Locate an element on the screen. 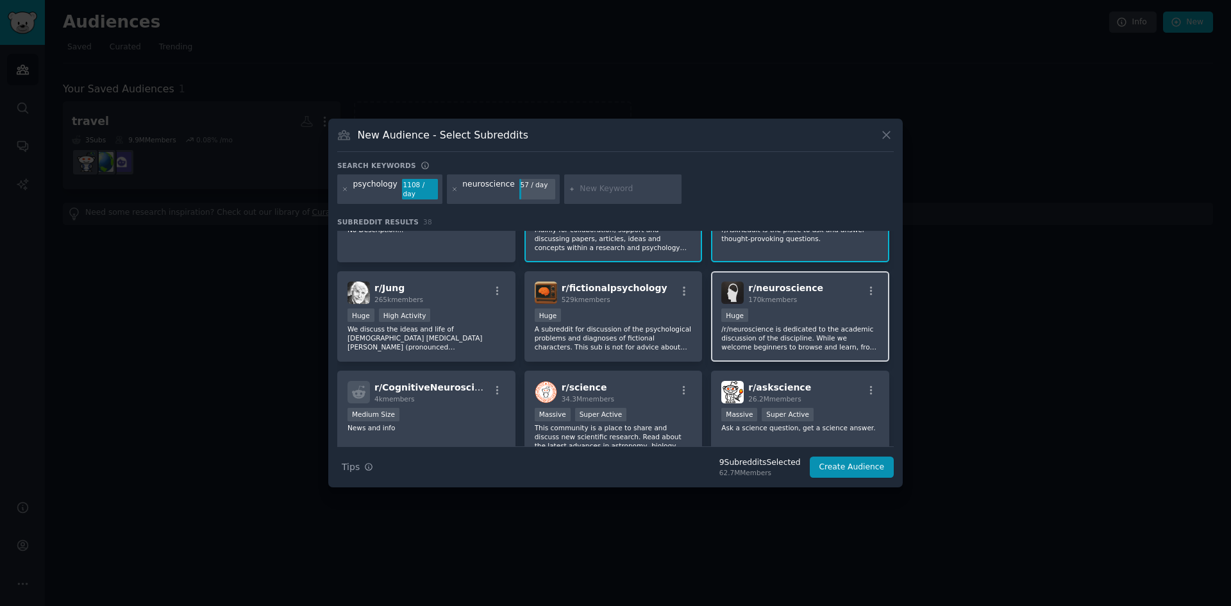  div: 1108 / day is located at coordinates (420, 189).